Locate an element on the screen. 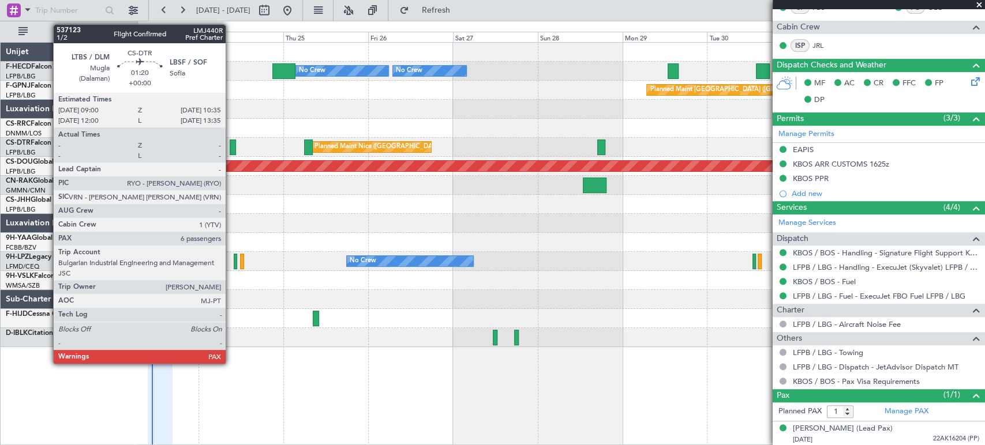 Image resolution: width=985 pixels, height=445 pixels. a: CS-RRCFalcon 900LX is located at coordinates (40, 124).